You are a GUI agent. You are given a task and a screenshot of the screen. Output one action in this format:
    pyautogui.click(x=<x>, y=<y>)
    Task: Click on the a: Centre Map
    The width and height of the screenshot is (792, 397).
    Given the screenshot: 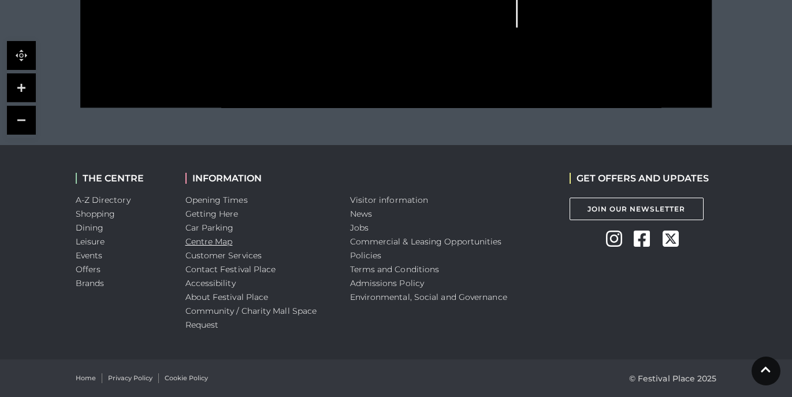 What is the action you would take?
    pyautogui.click(x=209, y=241)
    